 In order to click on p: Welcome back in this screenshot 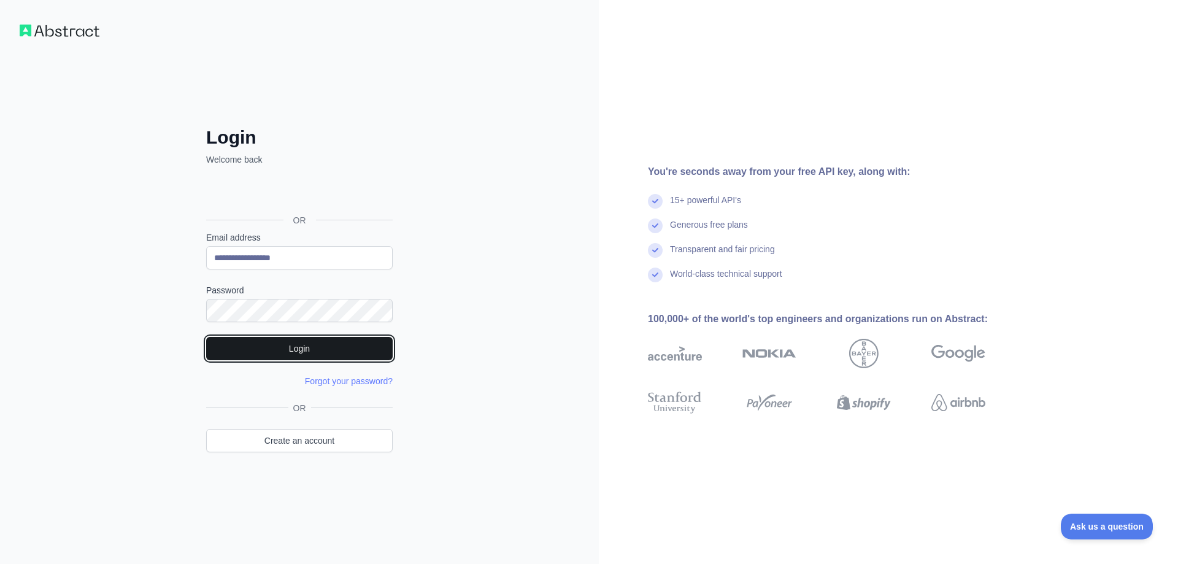, I will do `click(300, 160)`.